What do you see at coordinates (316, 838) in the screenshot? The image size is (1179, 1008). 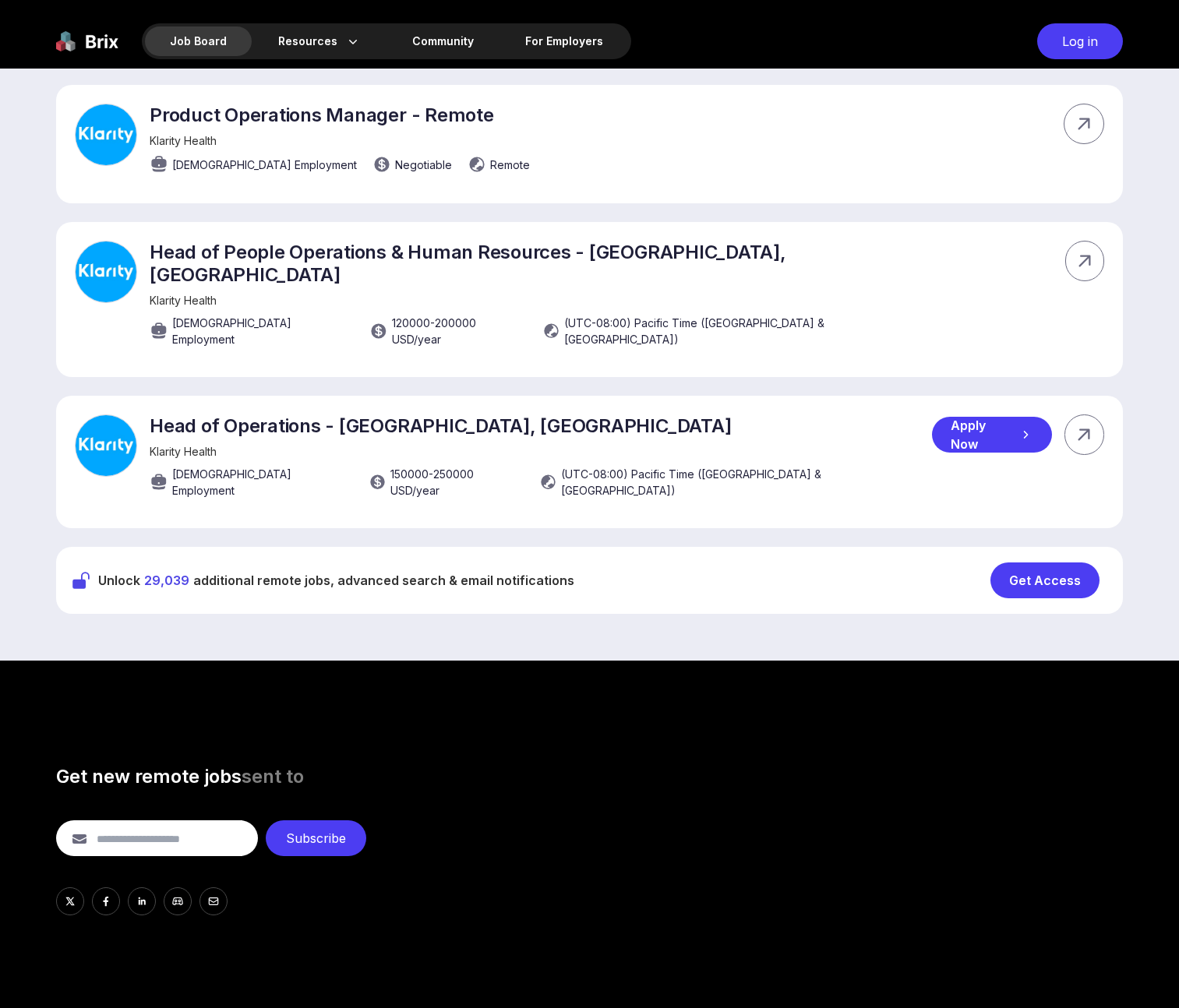 I see `div: Subscribe` at bounding box center [316, 838].